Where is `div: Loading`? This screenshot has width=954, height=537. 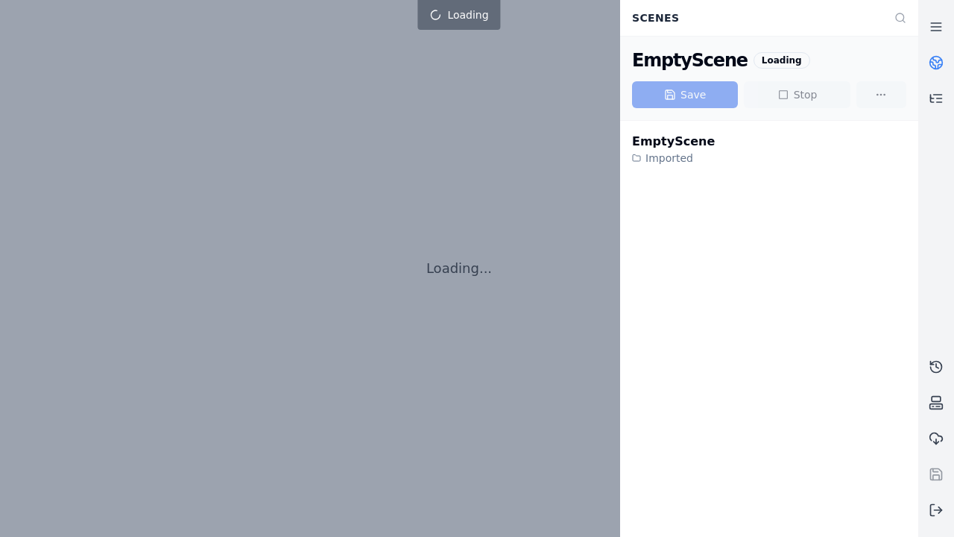
div: Loading is located at coordinates (782, 60).